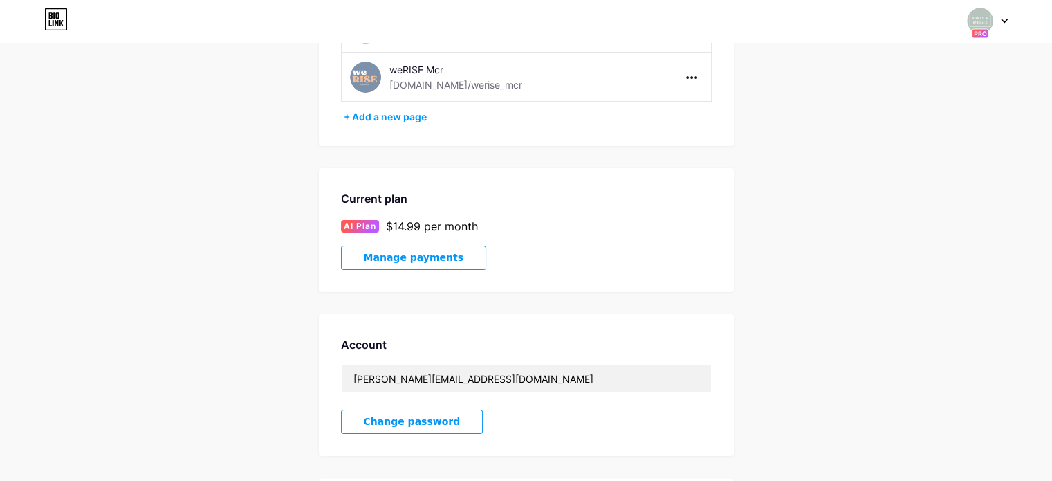 This screenshot has height=481, width=1052. I want to click on button: Manage payments, so click(414, 257).